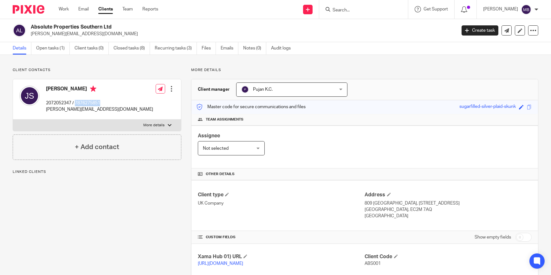 The width and height of the screenshot is (551, 275). I want to click on a: Emails, so click(230, 48).